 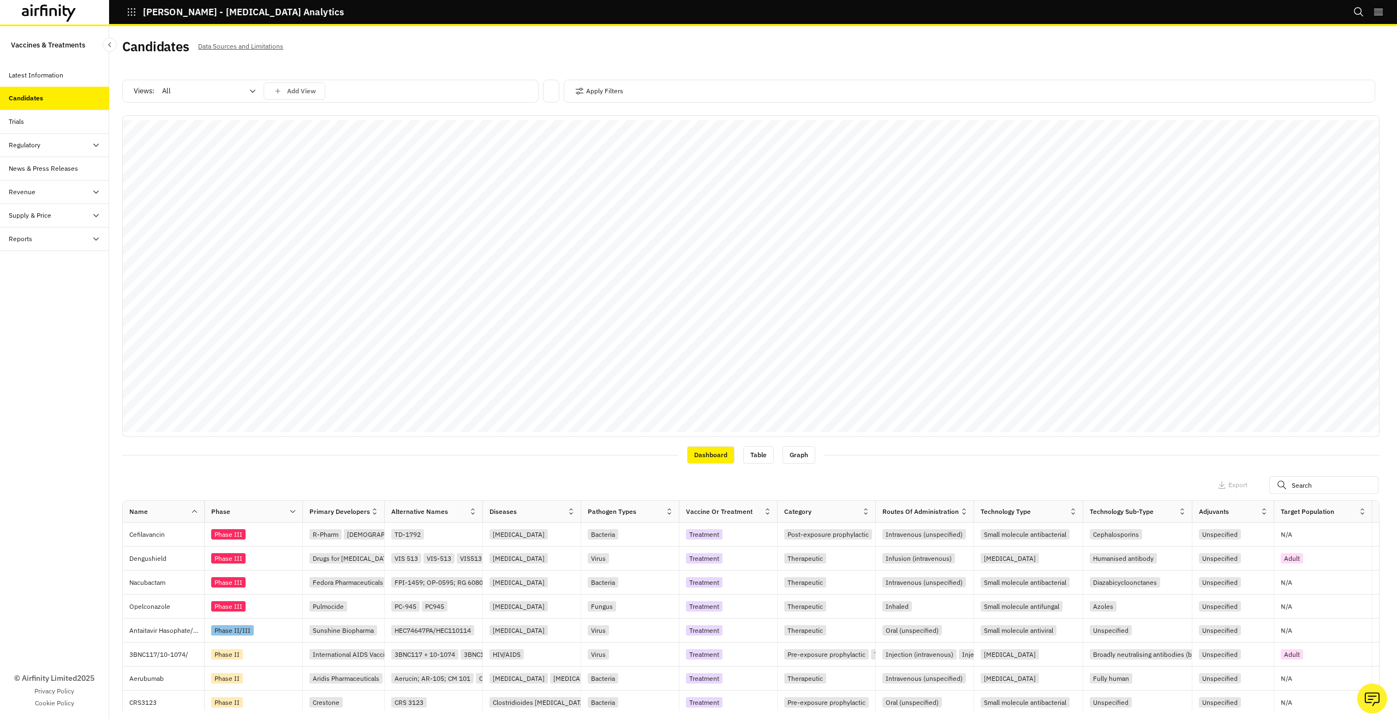 I want to click on a: Cookie Policy, so click(x=55, y=703).